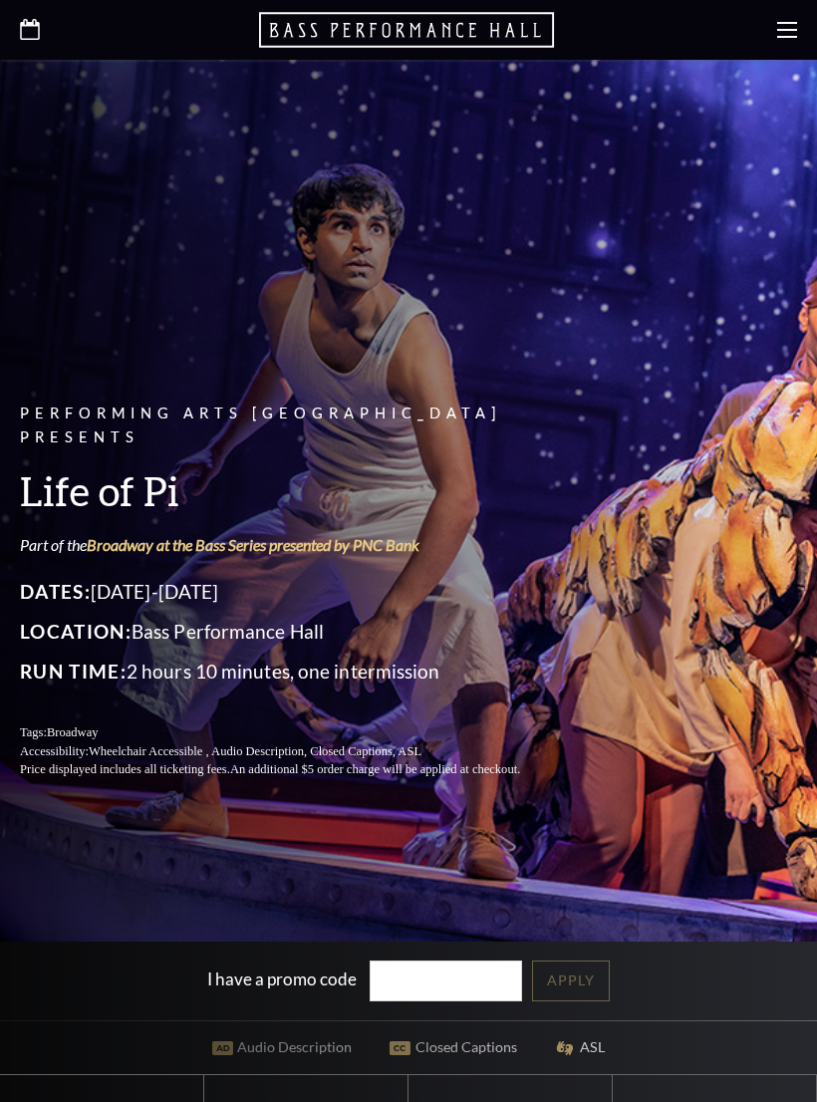  What do you see at coordinates (282, 979) in the screenshot?
I see `label: I have a promo code` at bounding box center [282, 979].